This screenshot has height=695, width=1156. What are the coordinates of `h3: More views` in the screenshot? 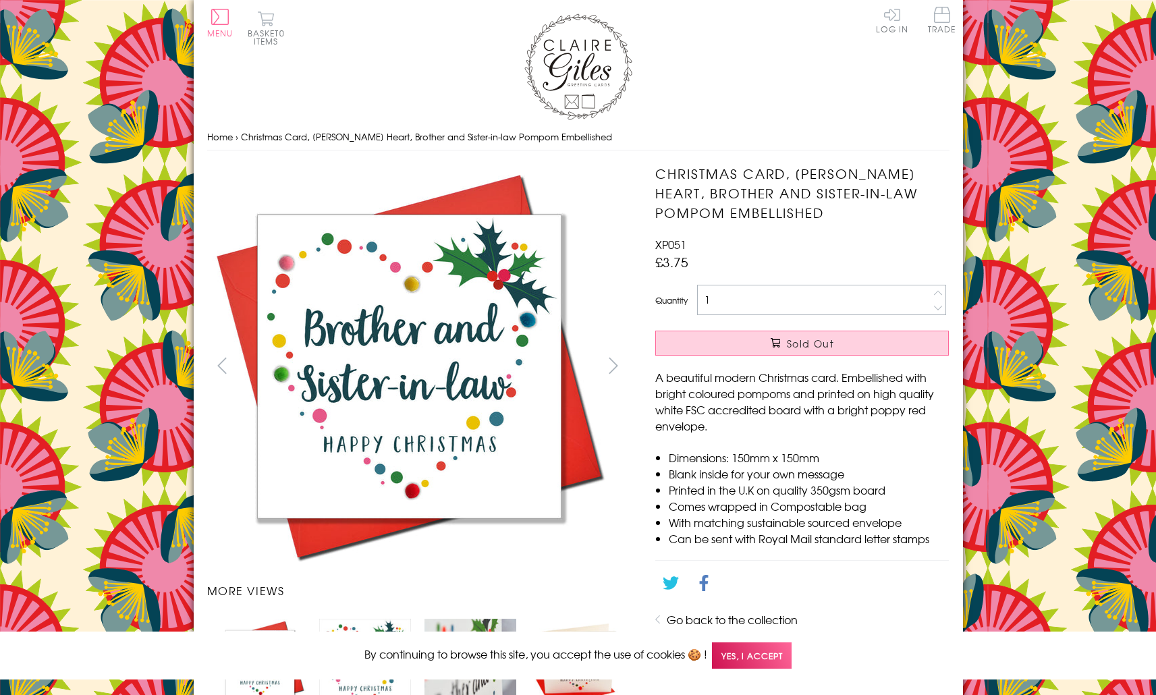 It's located at (418, 591).